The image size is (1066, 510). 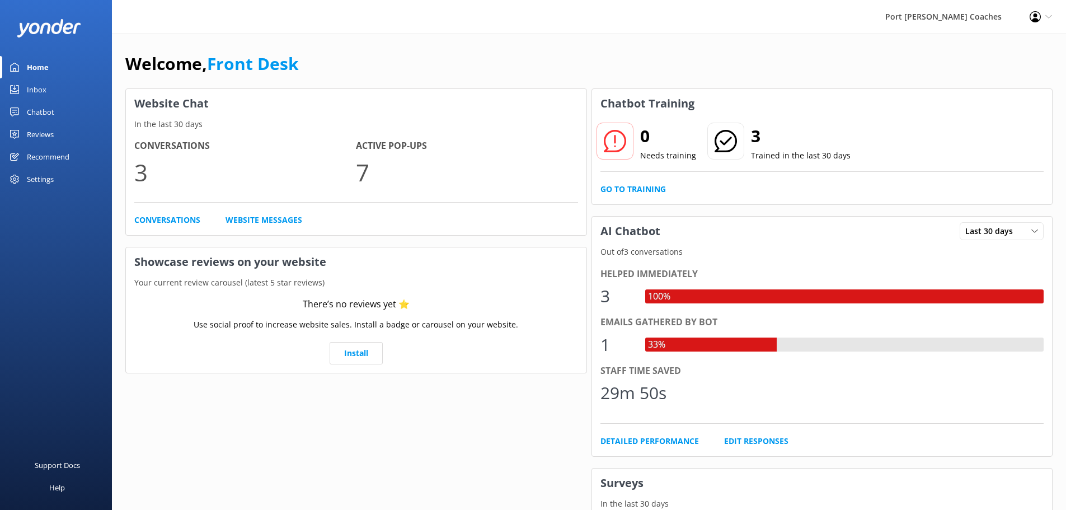 What do you see at coordinates (38, 67) in the screenshot?
I see `div: Home` at bounding box center [38, 67].